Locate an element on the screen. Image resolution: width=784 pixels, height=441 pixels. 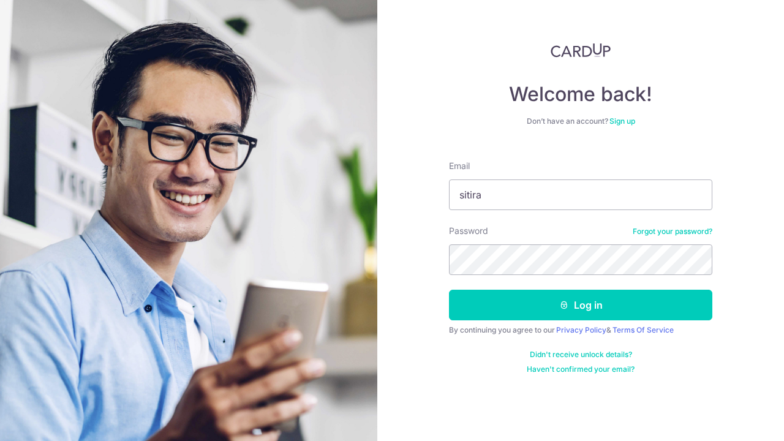
div: By continuing you agree to our & is located at coordinates (581, 330).